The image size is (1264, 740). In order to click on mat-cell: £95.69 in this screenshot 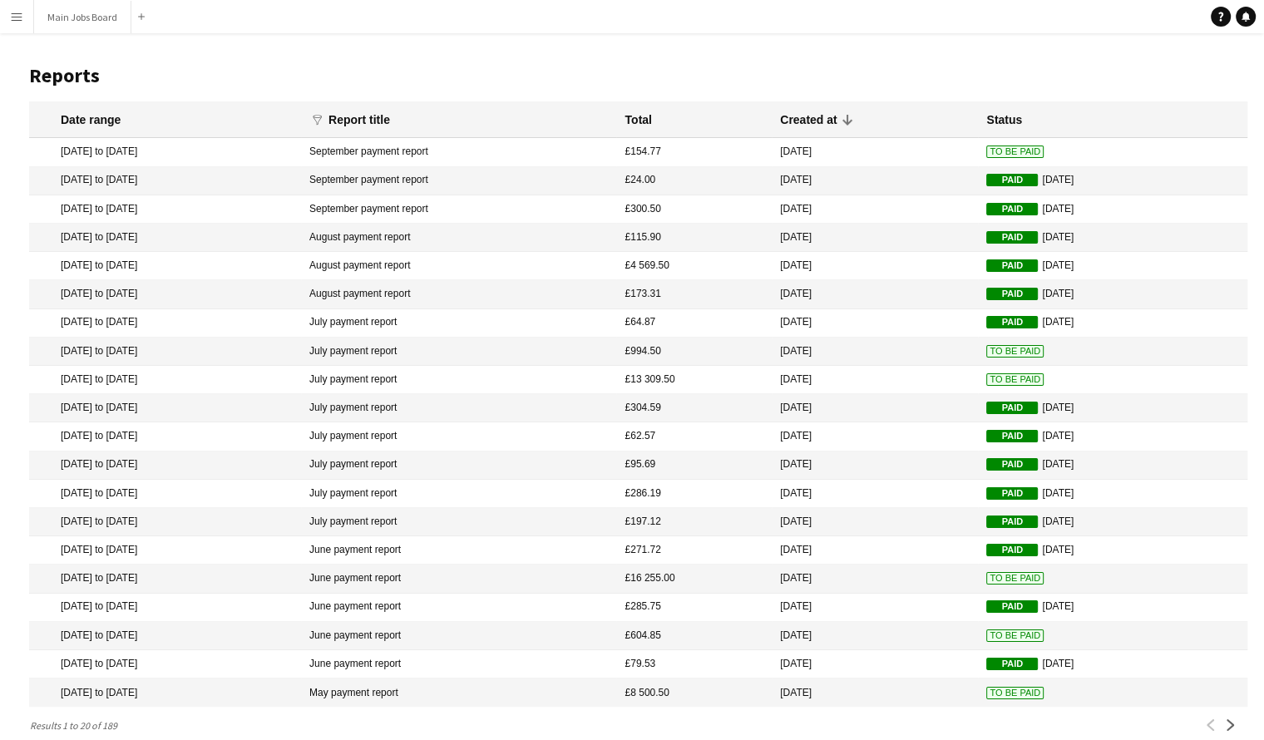, I will do `click(693, 466)`.